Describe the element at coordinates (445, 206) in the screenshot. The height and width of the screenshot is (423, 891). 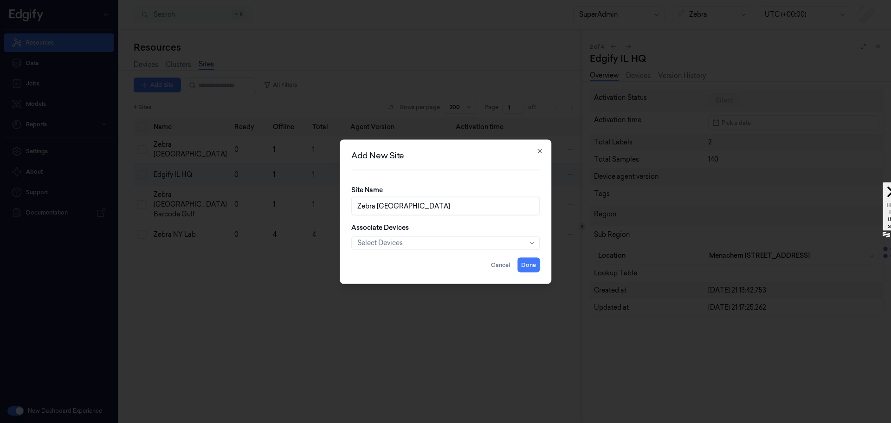
I see `input: Add Site` at that location.